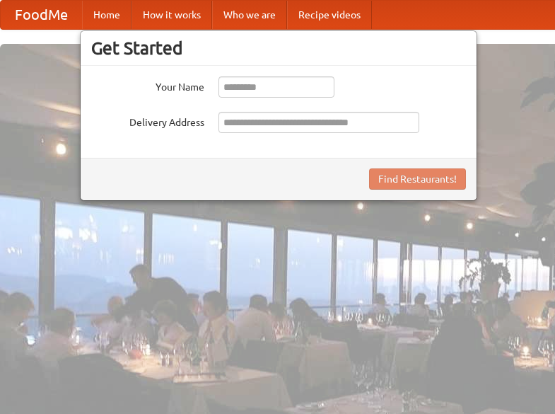 The width and height of the screenshot is (555, 414). I want to click on h3: Get Started, so click(279, 48).